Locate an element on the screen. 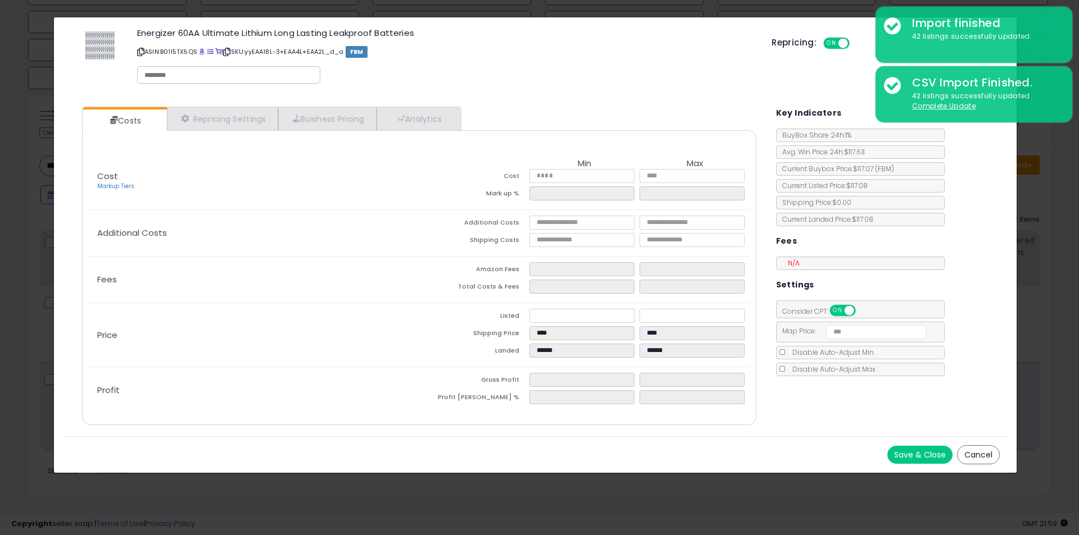 The width and height of the screenshot is (1079, 535). td: Landed is located at coordinates (474, 352).